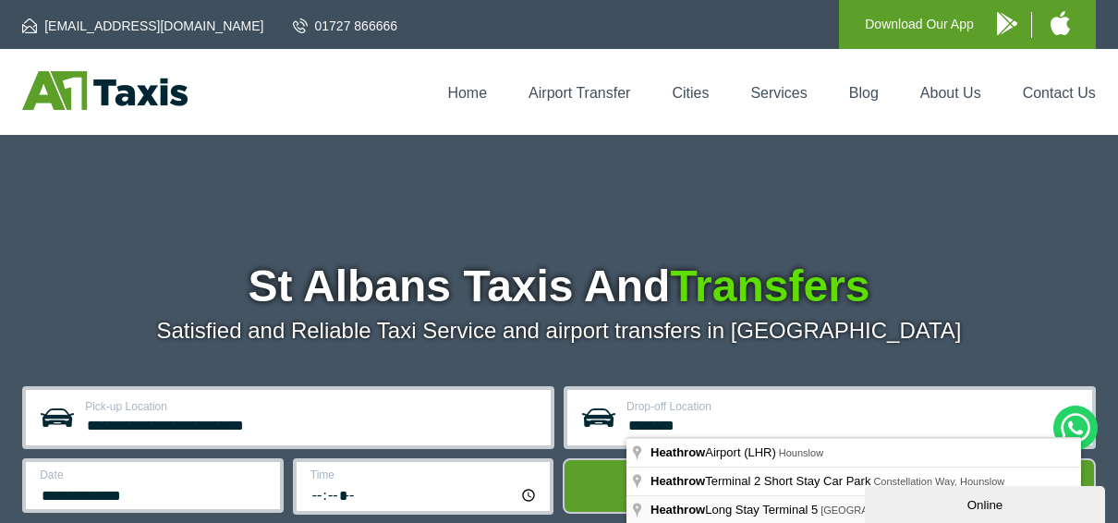 The height and width of the screenshot is (523, 1118). What do you see at coordinates (467, 92) in the screenshot?
I see `a: Home` at bounding box center [467, 92].